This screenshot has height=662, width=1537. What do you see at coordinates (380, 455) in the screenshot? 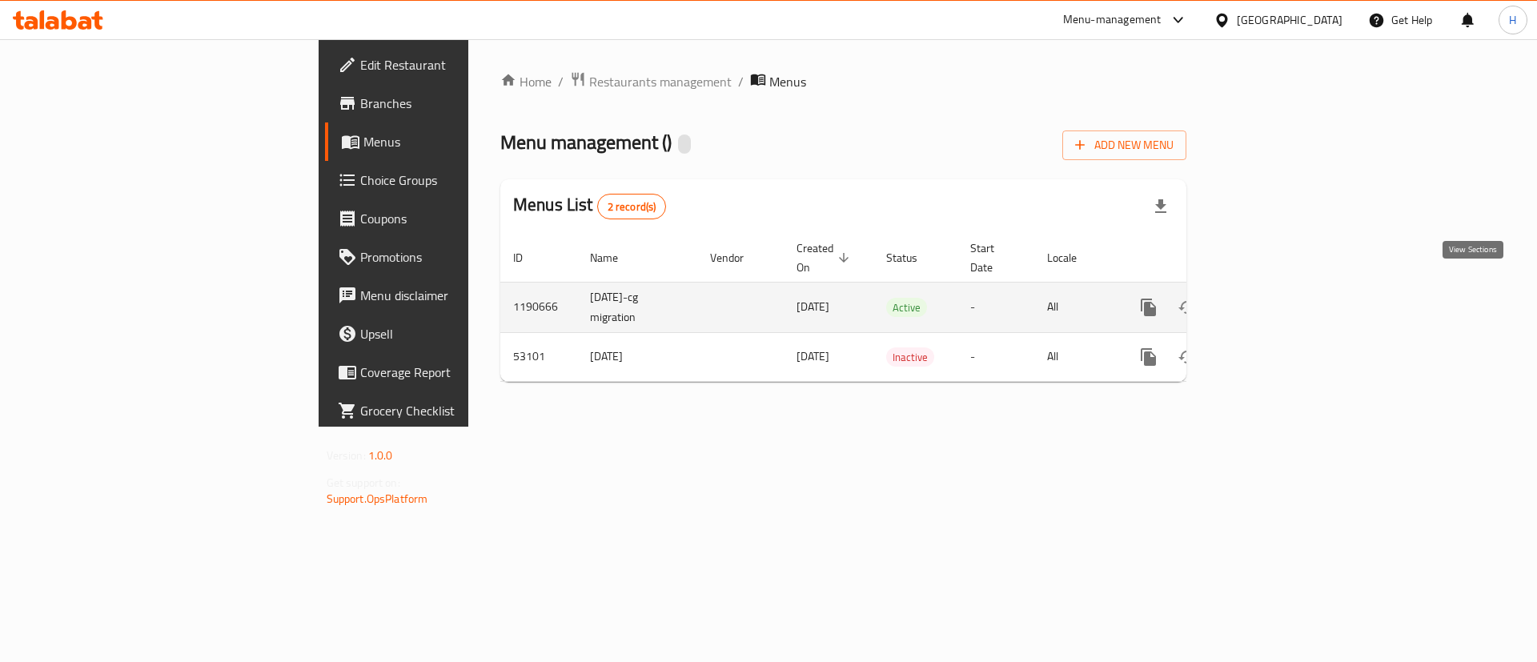
I see `span: 1.0.0` at bounding box center [380, 455].